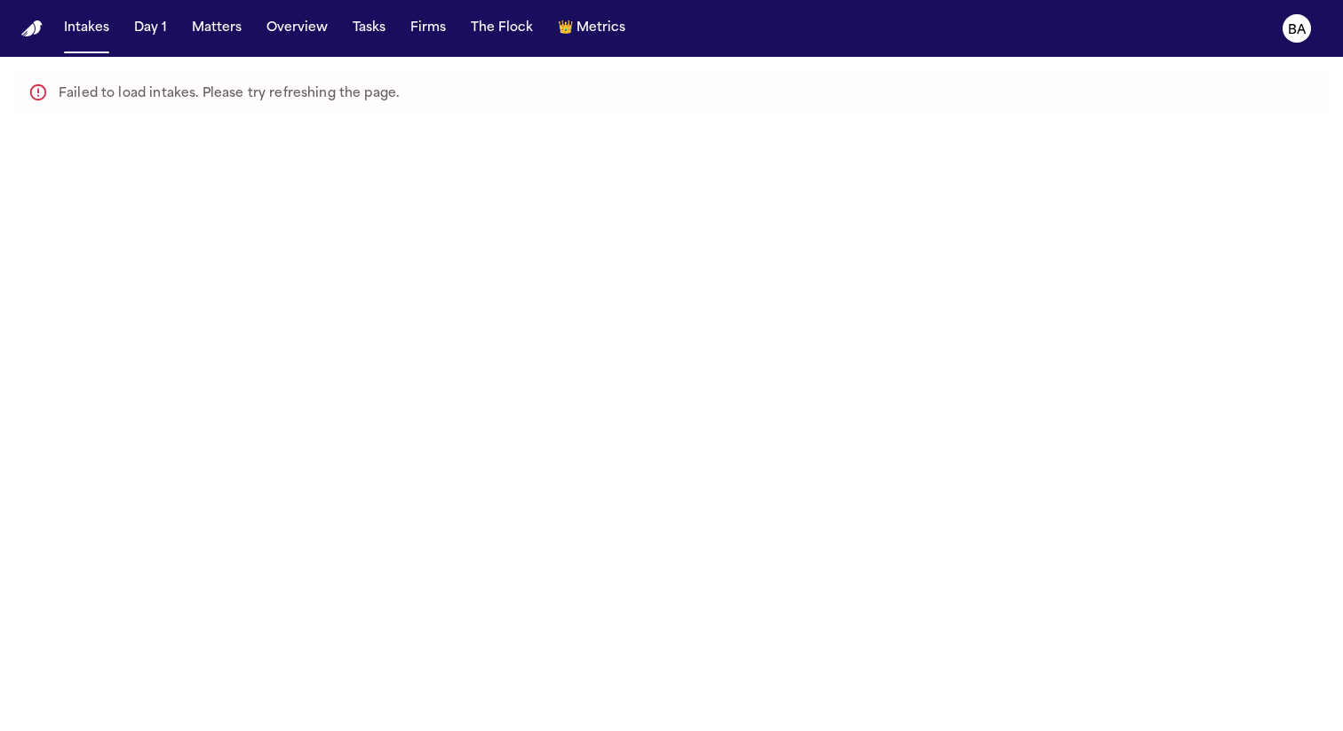 This screenshot has height=731, width=1343. I want to click on button: Intakes, so click(86, 28).